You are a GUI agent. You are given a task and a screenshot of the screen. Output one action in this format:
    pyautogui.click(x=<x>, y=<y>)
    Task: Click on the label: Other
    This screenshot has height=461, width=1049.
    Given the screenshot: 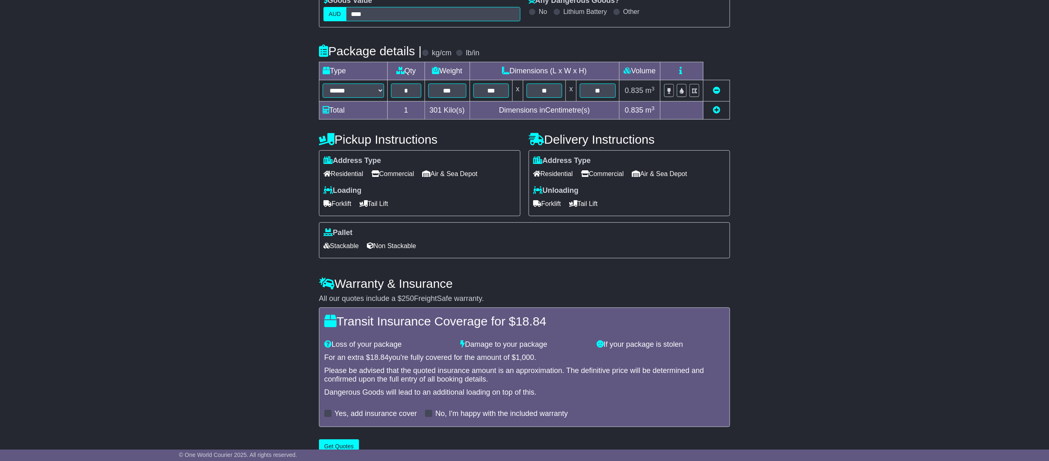 What is the action you would take?
    pyautogui.click(x=631, y=11)
    